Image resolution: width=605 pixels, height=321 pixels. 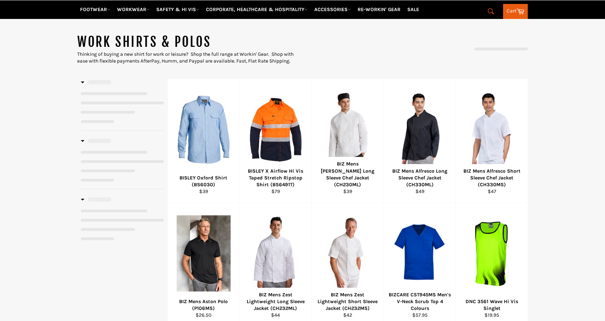 I want to click on img: Workin Gear CH330MS, so click(x=491, y=129).